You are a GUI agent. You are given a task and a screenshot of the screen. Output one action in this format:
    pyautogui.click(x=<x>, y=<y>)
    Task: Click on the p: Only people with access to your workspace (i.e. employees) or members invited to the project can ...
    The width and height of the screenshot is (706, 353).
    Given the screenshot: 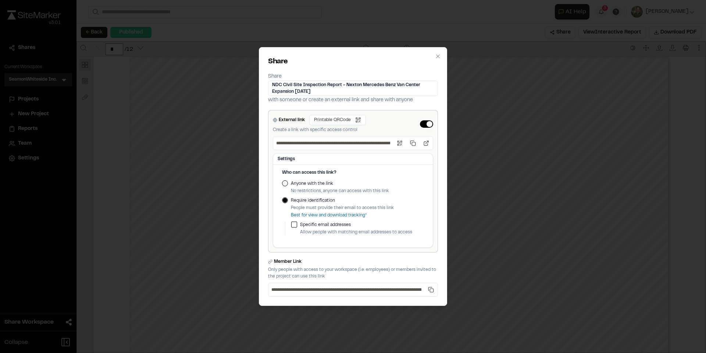 What is the action you would take?
    pyautogui.click(x=353, y=273)
    